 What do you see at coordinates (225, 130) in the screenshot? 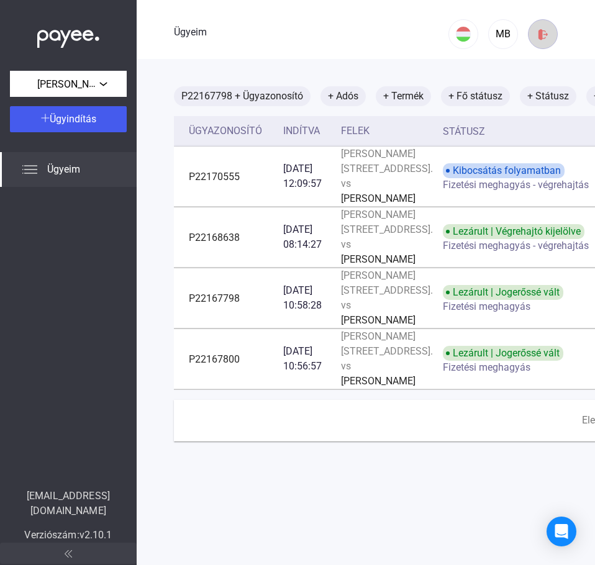
I see `font: Ügyazonosító` at bounding box center [225, 130].